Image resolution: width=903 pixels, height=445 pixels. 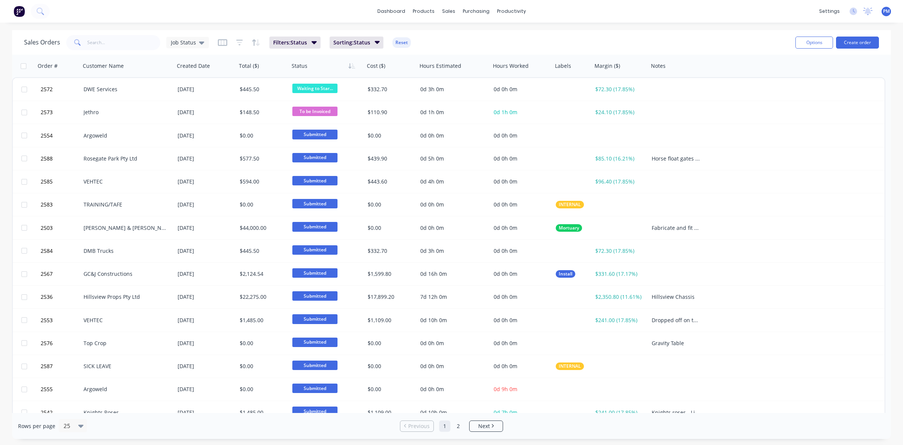 What do you see at coordinates (262, 228) in the screenshot?
I see `div: $44,000.00` at bounding box center [262, 228].